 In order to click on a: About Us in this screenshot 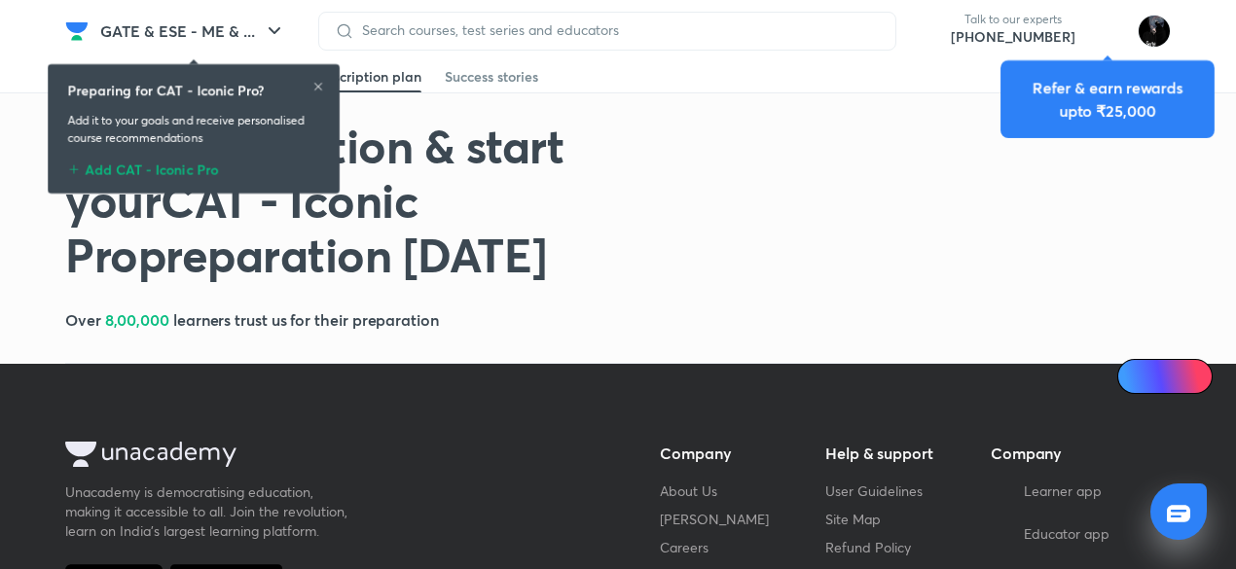, I will do `click(688, 490)`.